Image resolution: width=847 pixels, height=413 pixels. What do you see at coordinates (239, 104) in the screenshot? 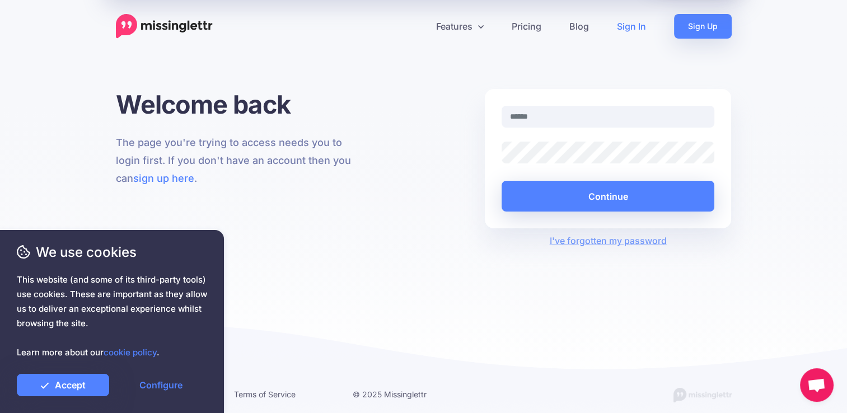
I see `h1: Welcome back` at bounding box center [239, 104].